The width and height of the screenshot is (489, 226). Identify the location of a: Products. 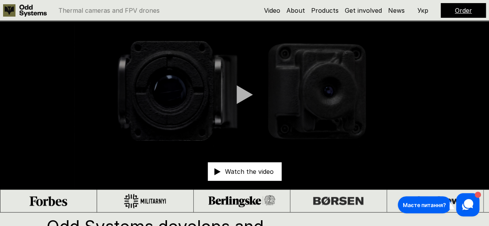
(325, 10).